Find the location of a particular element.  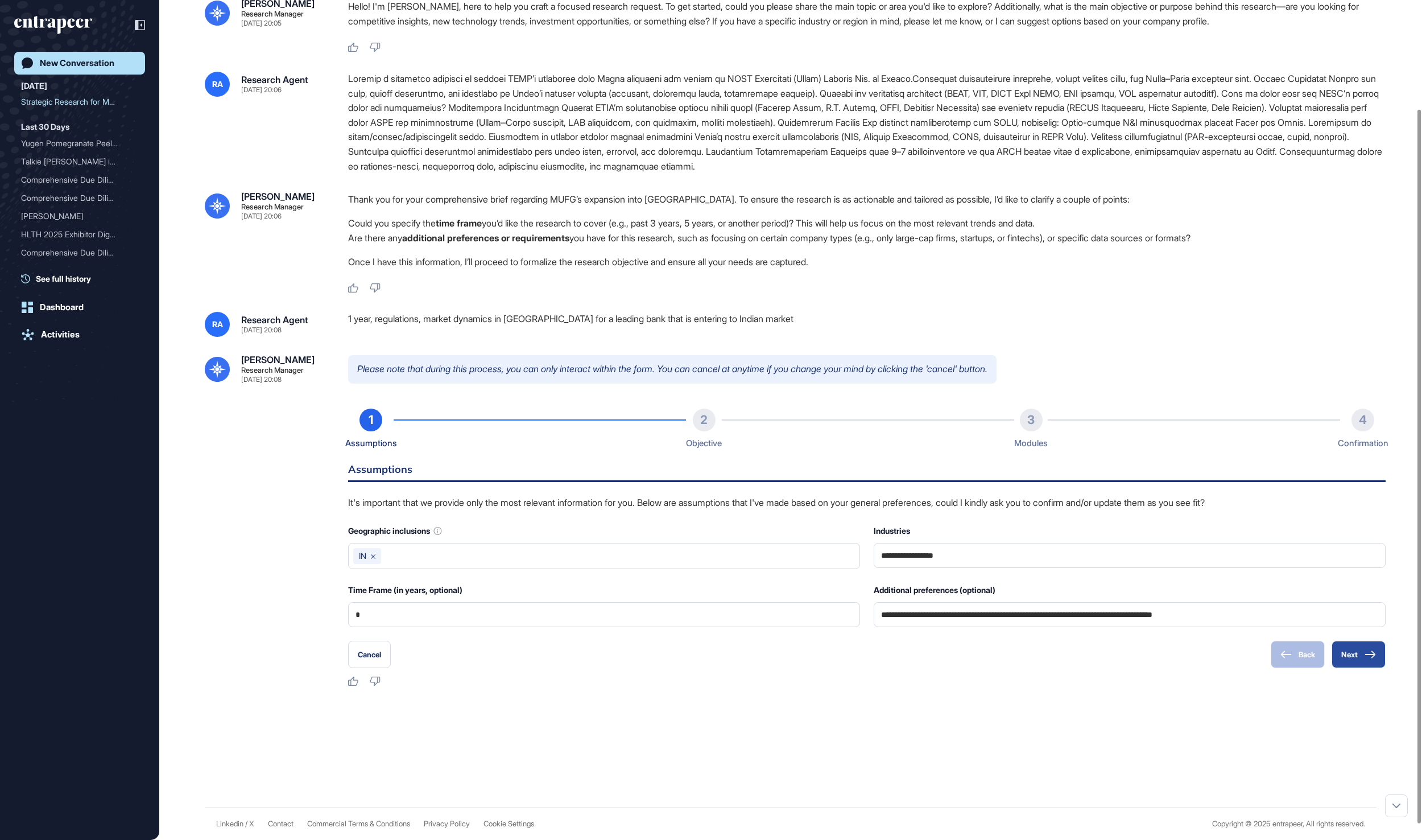

button: Next is located at coordinates (1358, 655).